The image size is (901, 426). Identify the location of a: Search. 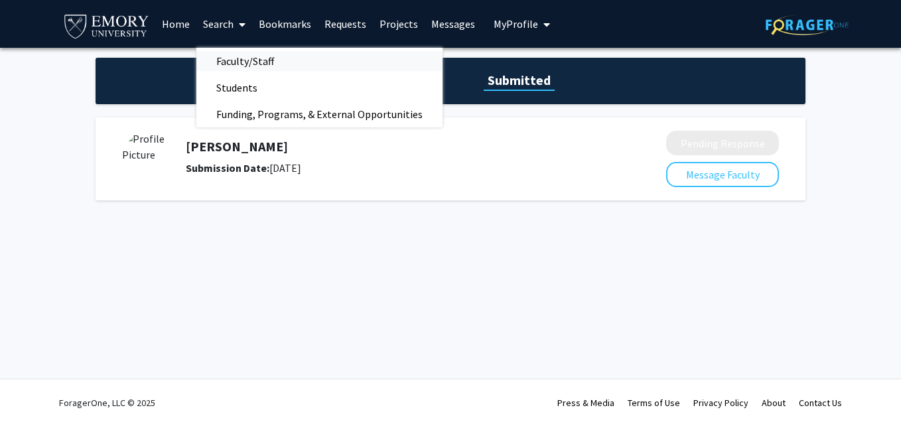
(224, 24).